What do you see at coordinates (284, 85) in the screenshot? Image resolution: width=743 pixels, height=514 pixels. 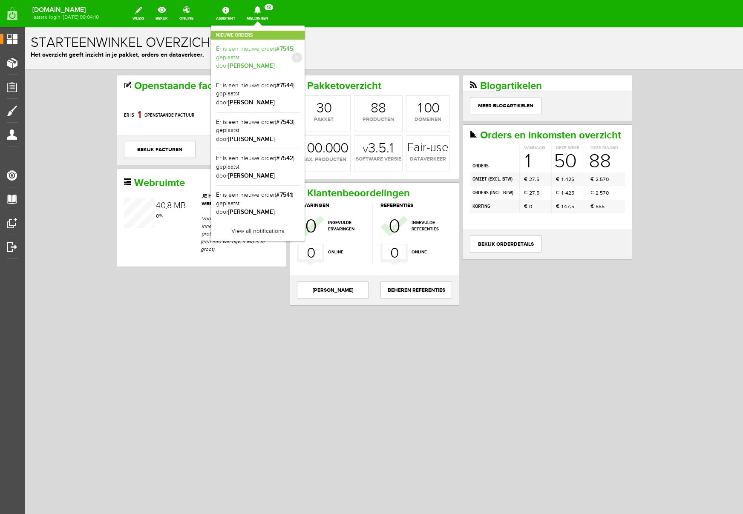 I see `b: #7544` at bounding box center [284, 85].